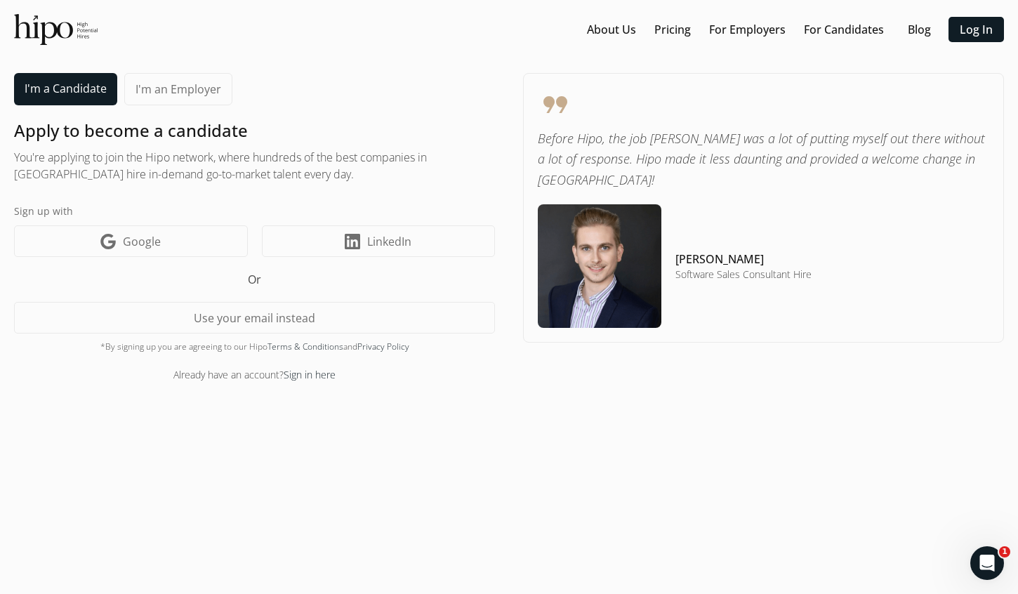 The image size is (1018, 594). Describe the element at coordinates (254, 374) in the screenshot. I see `div: Already have an account?` at that location.